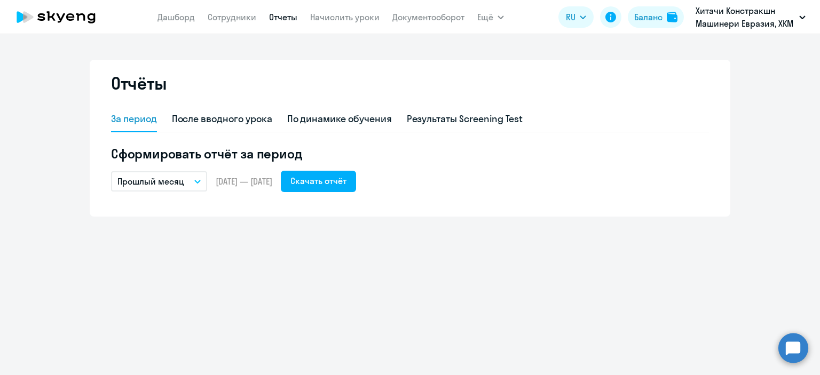  What do you see at coordinates (176, 17) in the screenshot?
I see `a: Дашборд` at bounding box center [176, 17].